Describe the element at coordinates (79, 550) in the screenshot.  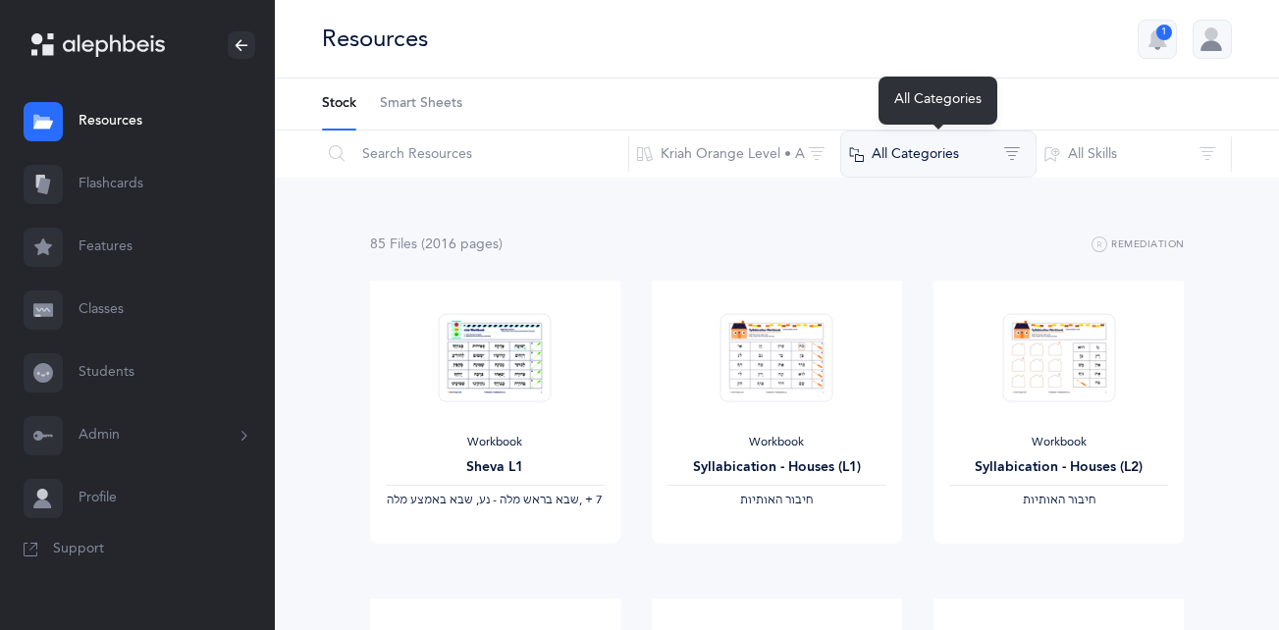
I see `span: Support` at that location.